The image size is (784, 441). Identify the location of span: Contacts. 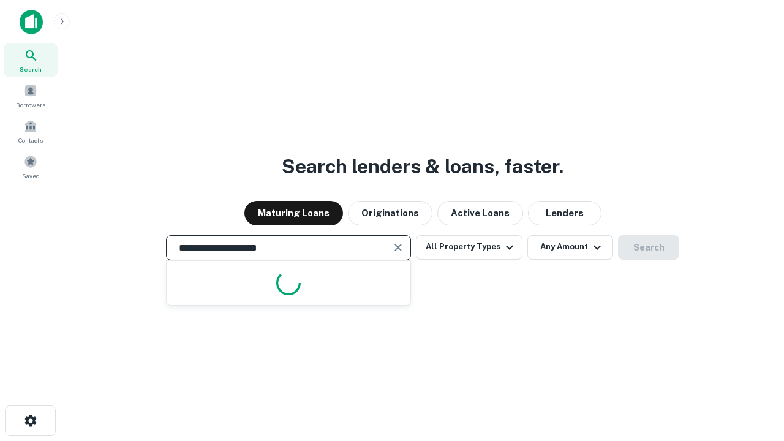
(31, 140).